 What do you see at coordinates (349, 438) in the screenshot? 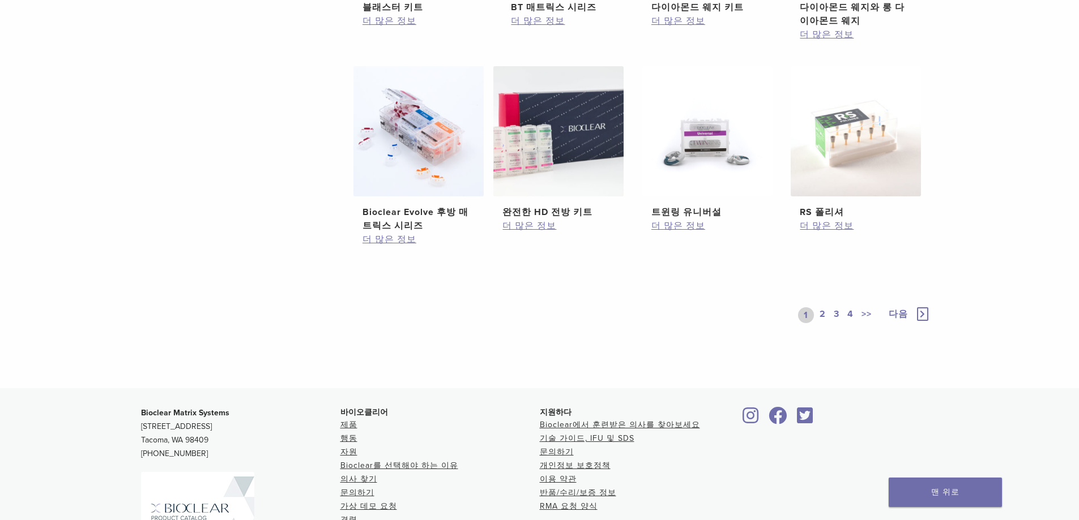
I see `a: 행동` at bounding box center [349, 438].